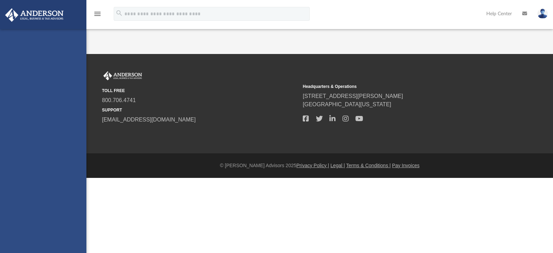 This screenshot has width=553, height=253. What do you see at coordinates (200, 110) in the screenshot?
I see `small: SUPPORT` at bounding box center [200, 110].